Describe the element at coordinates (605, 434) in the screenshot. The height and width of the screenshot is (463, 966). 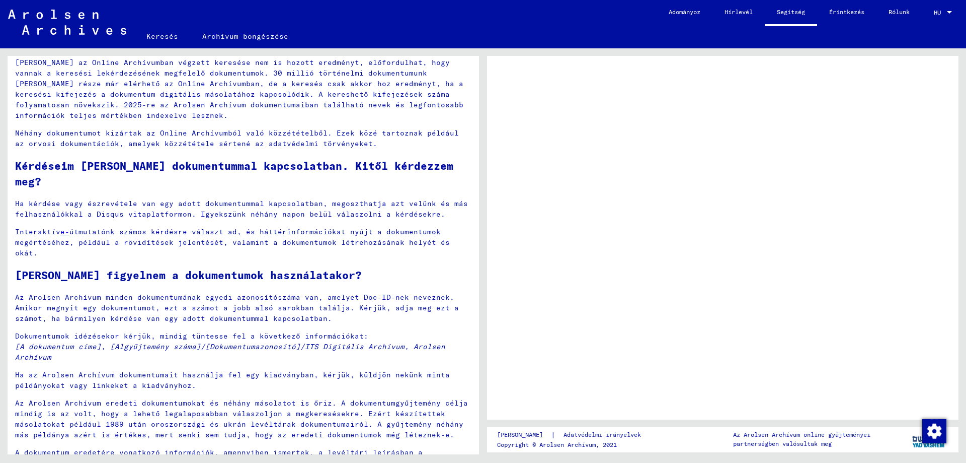
I see `a: Adatvédelmi irányelvek` at that location.